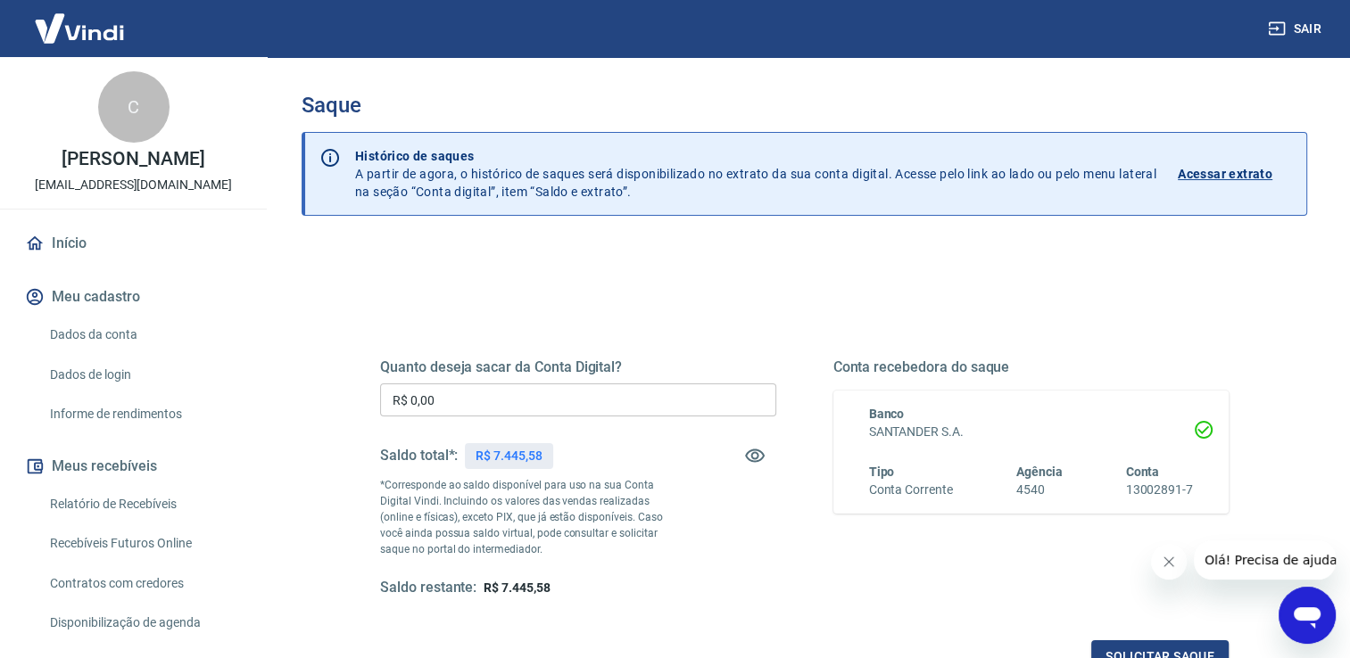  I want to click on button: Meus recebíveis, so click(133, 467).